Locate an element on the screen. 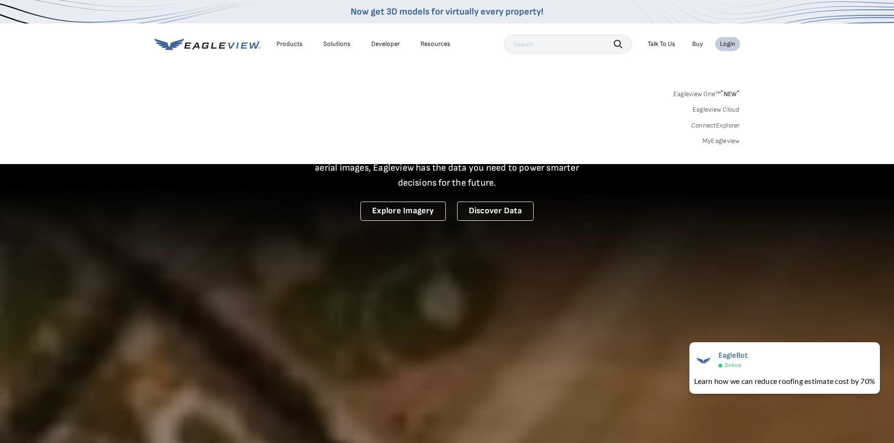 The width and height of the screenshot is (894, 443). div: Solutions is located at coordinates (337, 44).